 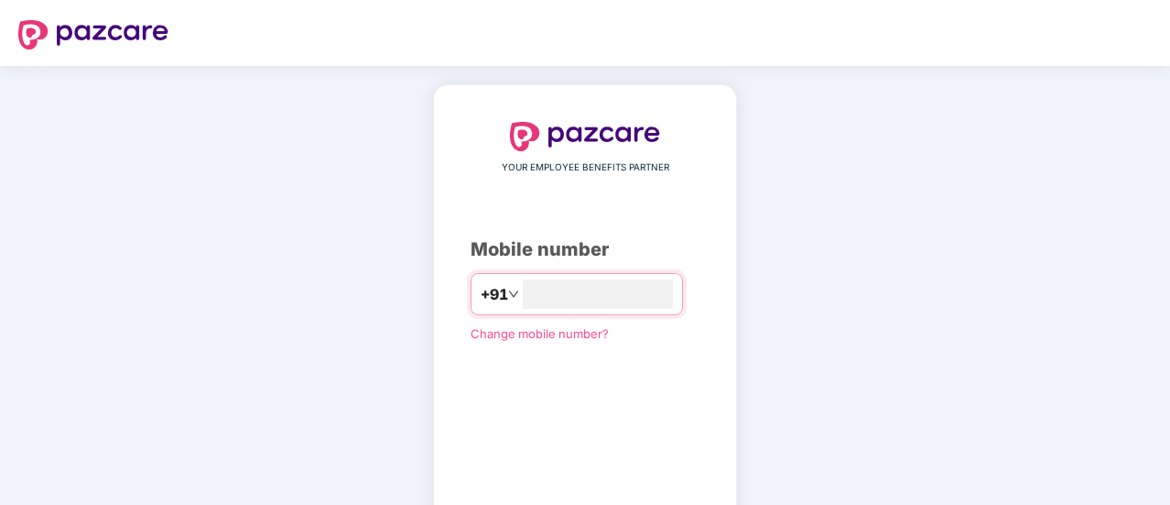 What do you see at coordinates (585, 249) in the screenshot?
I see `div: Mobile number` at bounding box center [585, 249].